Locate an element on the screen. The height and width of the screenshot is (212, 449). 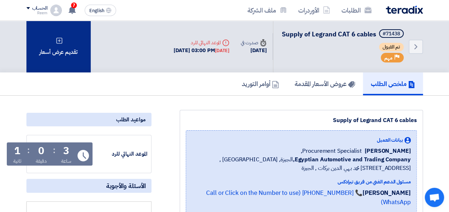
span: مهم is located at coordinates (388, 58).